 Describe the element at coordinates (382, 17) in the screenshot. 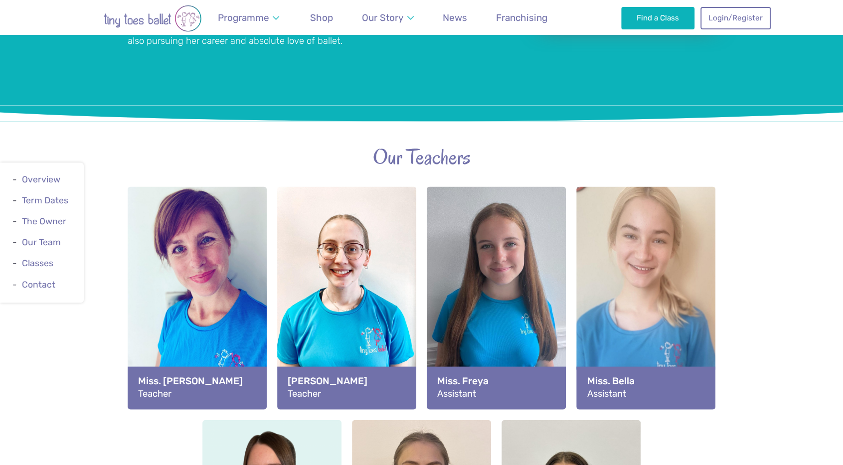

I see `span: Our Story` at that location.